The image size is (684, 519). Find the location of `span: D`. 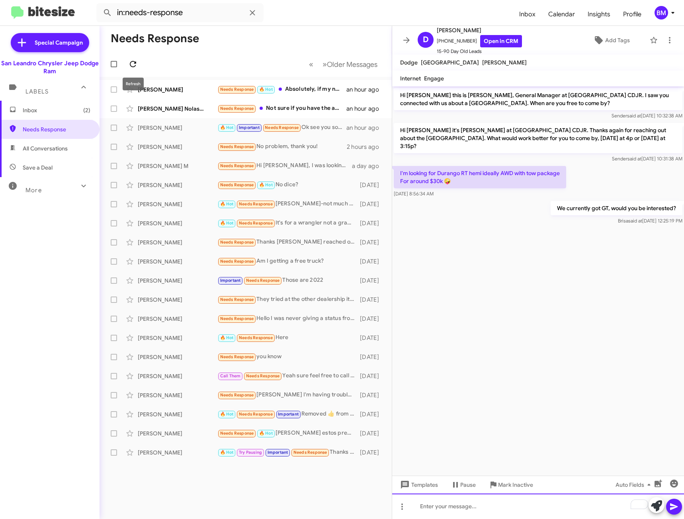

span: D is located at coordinates (425, 40).